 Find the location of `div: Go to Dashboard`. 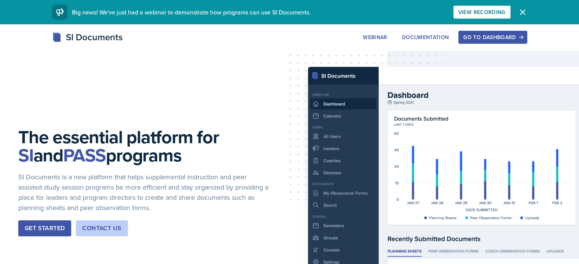

div: Go to Dashboard is located at coordinates (492, 37).